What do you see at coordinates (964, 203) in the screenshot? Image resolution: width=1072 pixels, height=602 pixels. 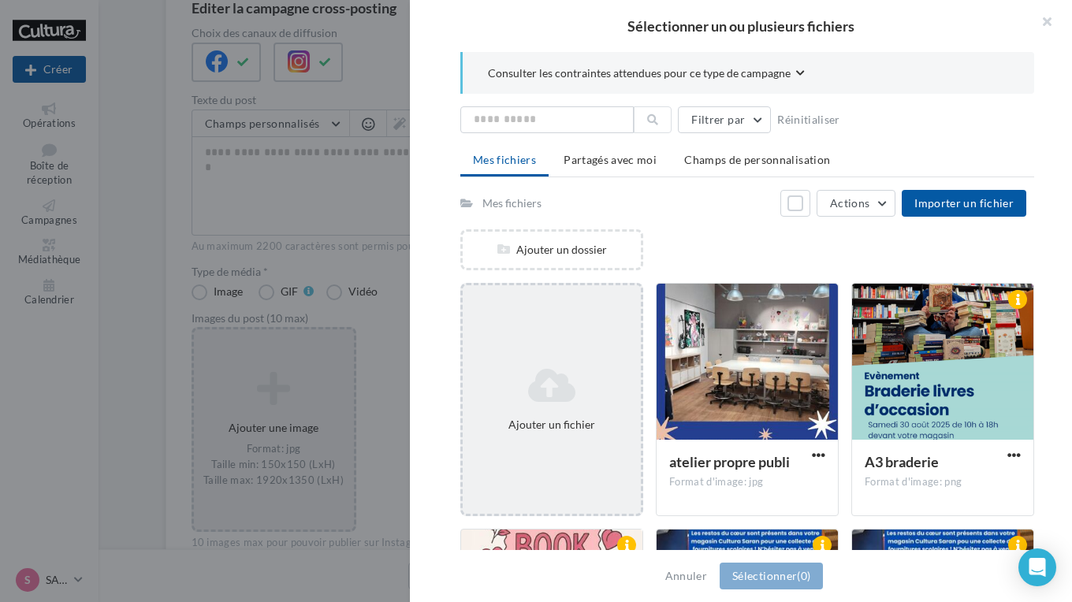 I see `button: Importer un fichier` at bounding box center [964, 203].